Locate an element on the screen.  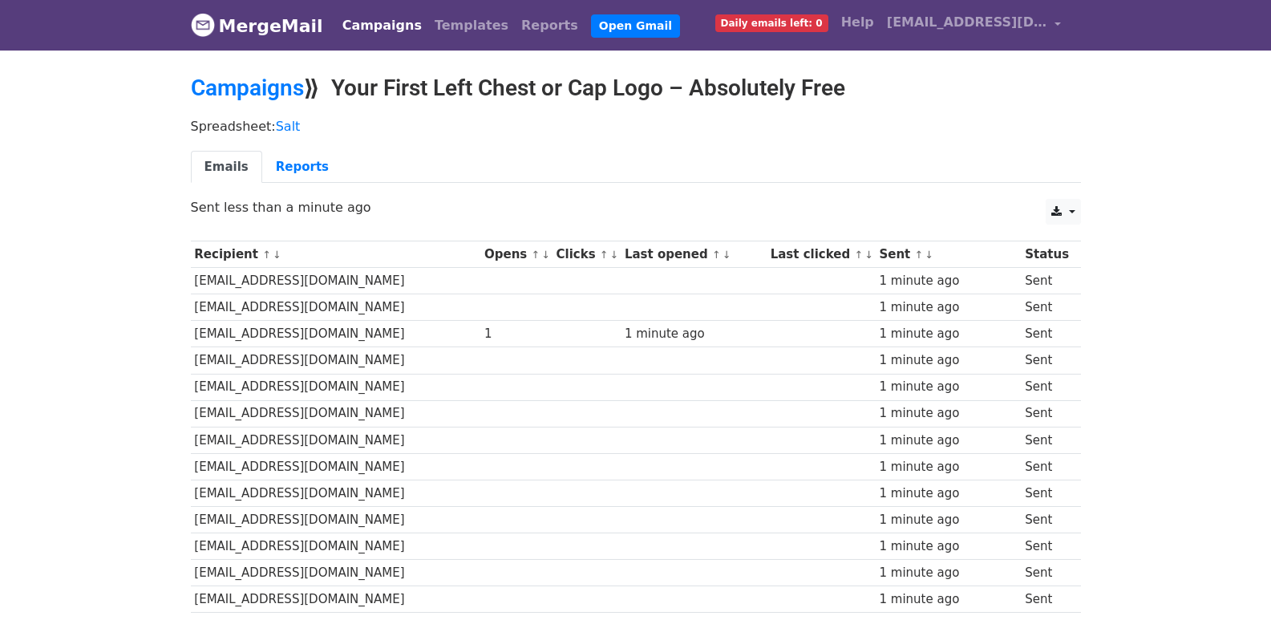
a: Help is located at coordinates (857, 22).